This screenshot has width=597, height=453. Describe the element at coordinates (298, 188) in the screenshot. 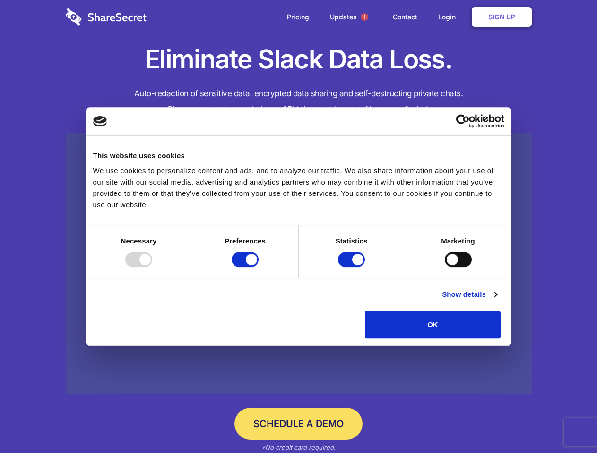

I see `div: We use cookies to personalize content and ads, and to analyze our traffic. We also share informat...` at that location.